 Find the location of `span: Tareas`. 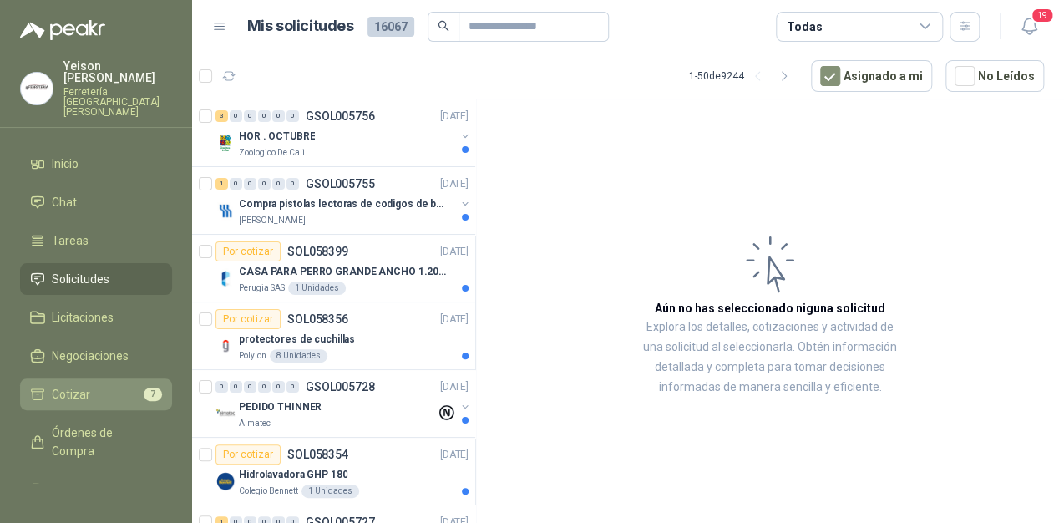

span: Tareas is located at coordinates (70, 241).